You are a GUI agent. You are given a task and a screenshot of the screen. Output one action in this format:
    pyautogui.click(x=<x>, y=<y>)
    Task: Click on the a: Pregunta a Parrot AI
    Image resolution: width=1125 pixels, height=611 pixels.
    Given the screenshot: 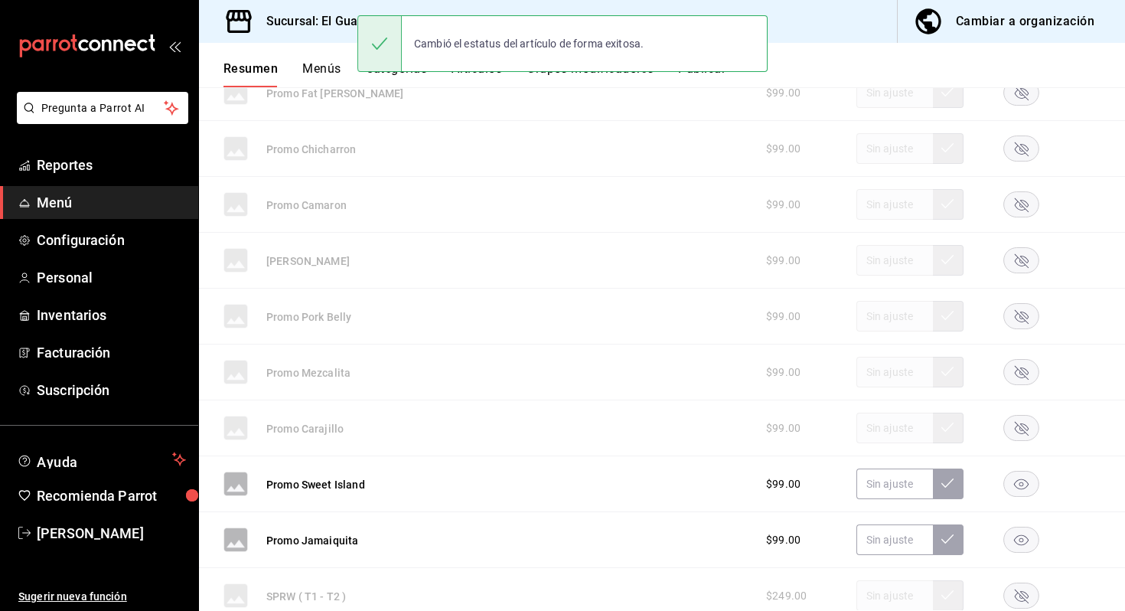 What is the action you would take?
    pyautogui.click(x=99, y=119)
    